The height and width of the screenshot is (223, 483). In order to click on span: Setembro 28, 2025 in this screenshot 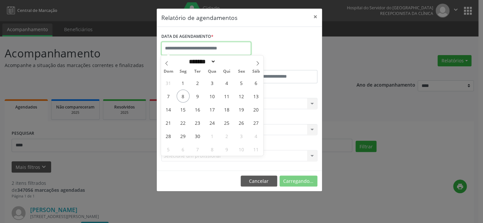, I will do `click(168, 136)`.